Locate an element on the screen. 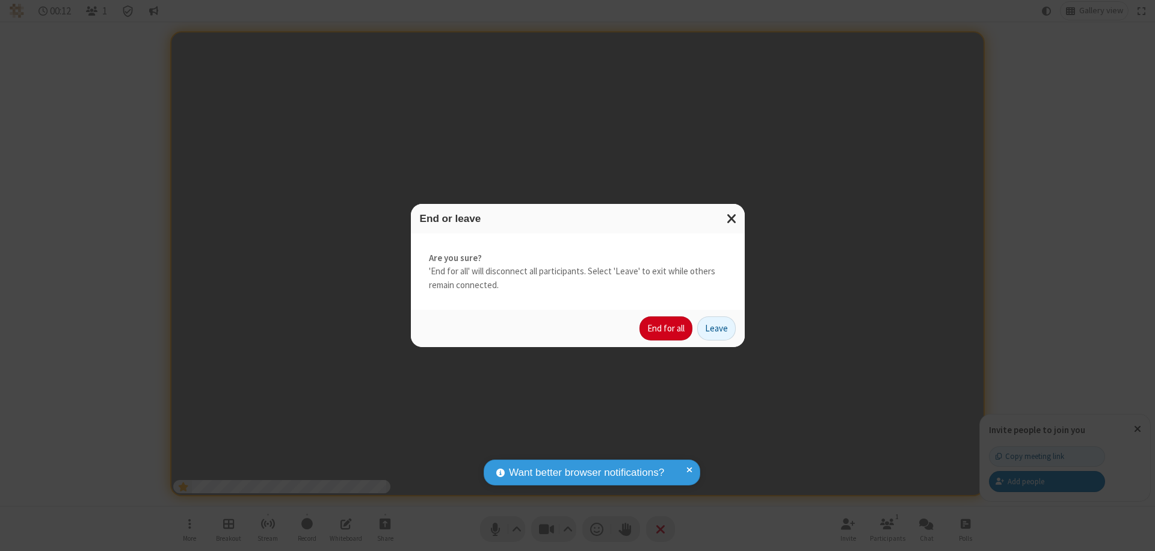 The height and width of the screenshot is (551, 1155). strong: Are you sure? is located at coordinates (577, 258).